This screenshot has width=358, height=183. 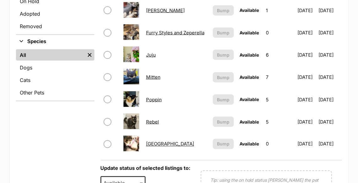 I want to click on td: 7, so click(x=279, y=77).